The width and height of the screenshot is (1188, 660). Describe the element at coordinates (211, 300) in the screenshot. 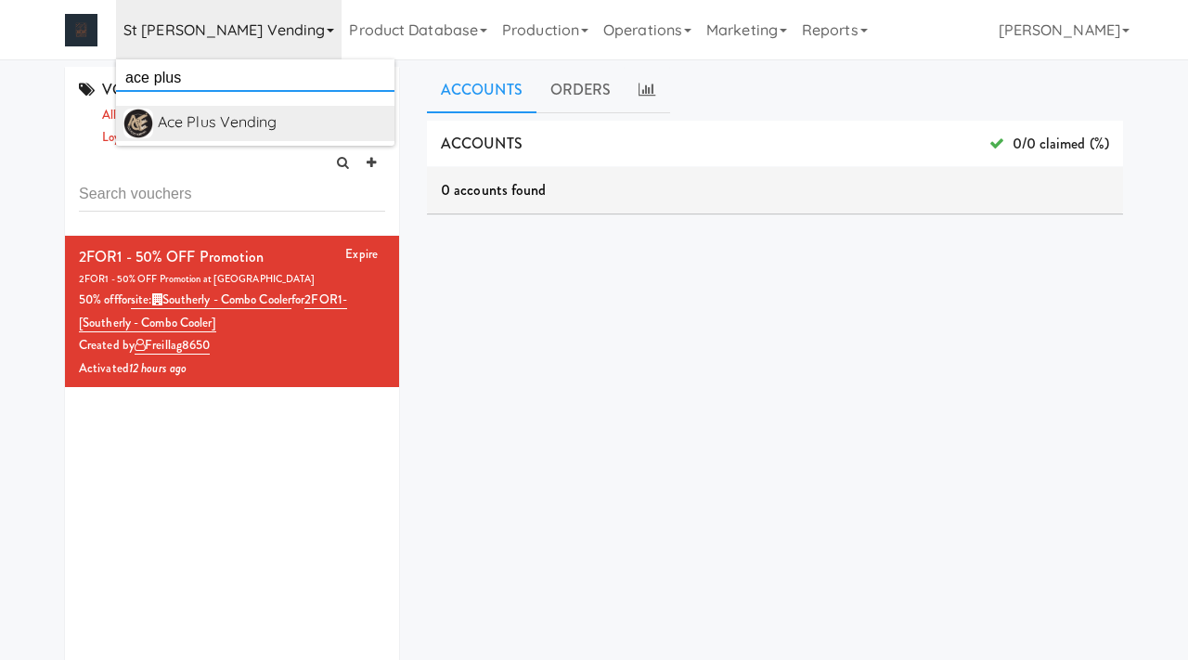

I see `a: site:Southerly - Combo Cooler` at that location.